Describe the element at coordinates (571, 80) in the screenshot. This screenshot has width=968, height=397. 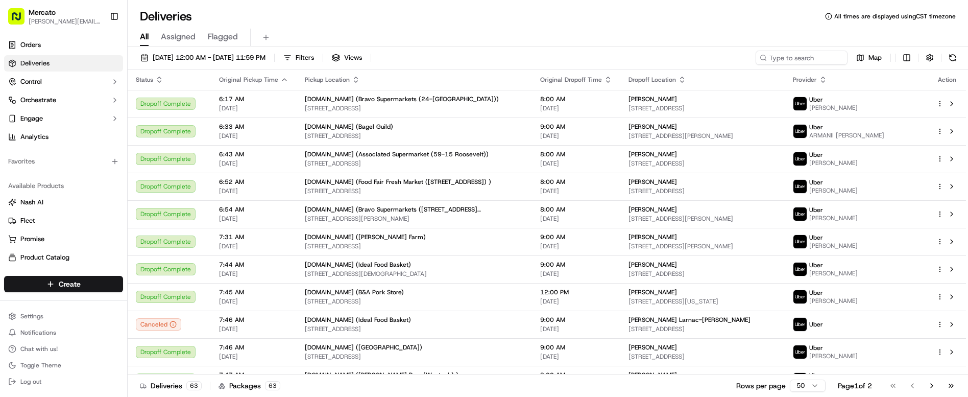
I see `span: Original Dropoff Time` at that location.